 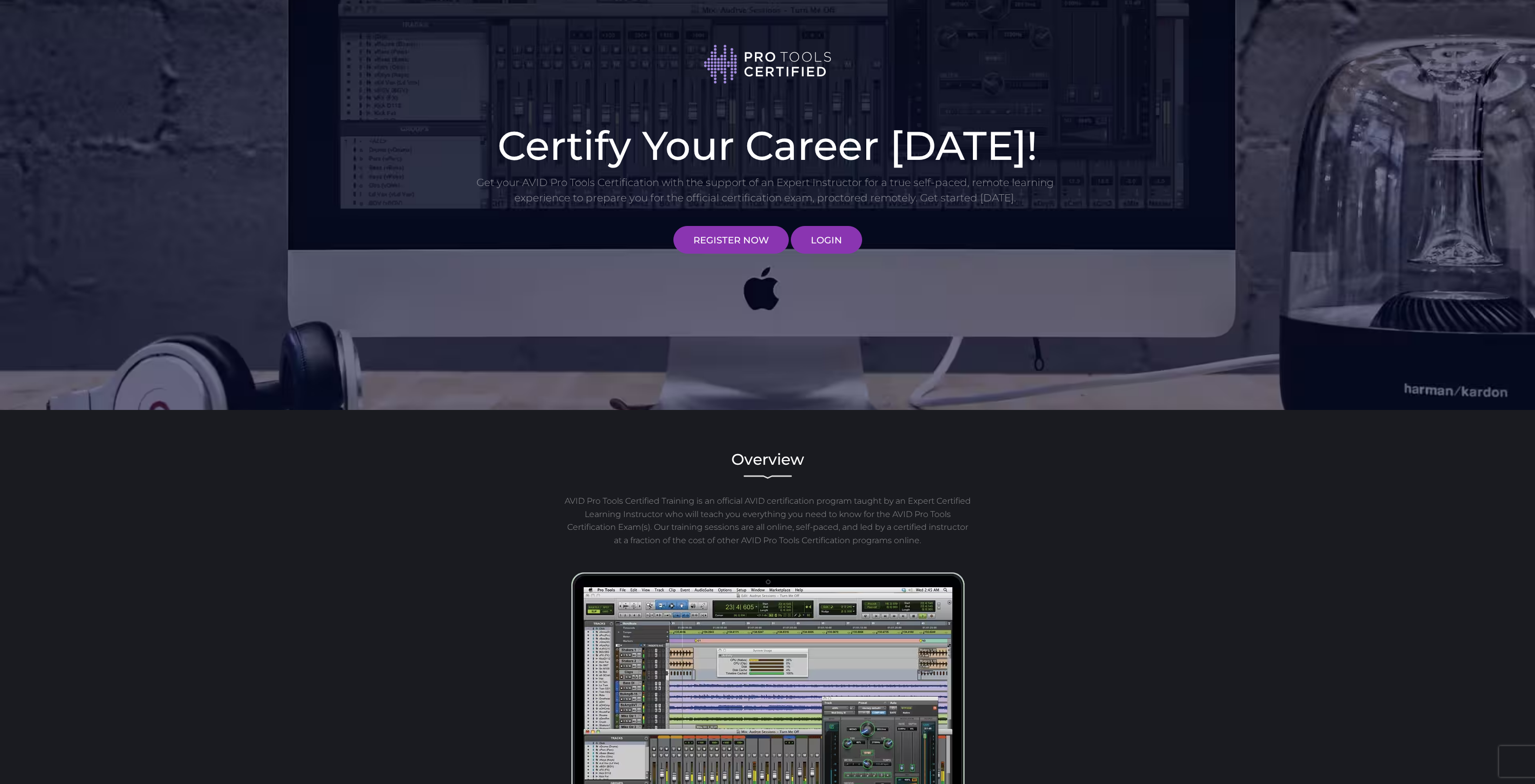 What do you see at coordinates (768, 521) in the screenshot?
I see `p: AVID Pro Tools Certified Training is an official AVID certification program taught by an Expert C...` at bounding box center [768, 521].